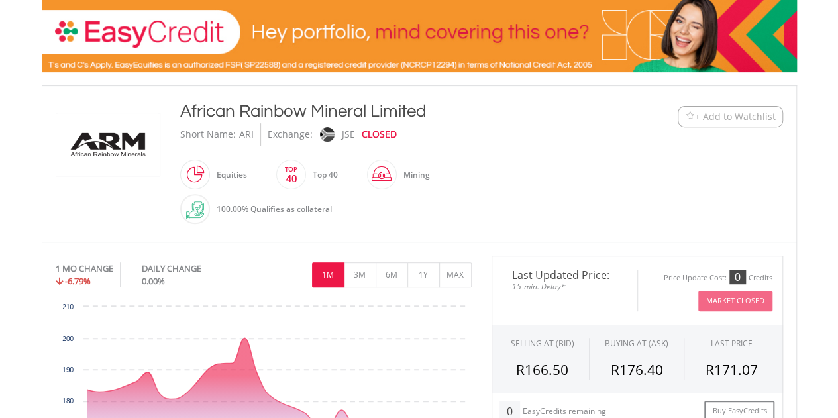 Image resolution: width=838 pixels, height=418 pixels. What do you see at coordinates (761, 278) in the screenshot?
I see `div: Credits` at bounding box center [761, 278].